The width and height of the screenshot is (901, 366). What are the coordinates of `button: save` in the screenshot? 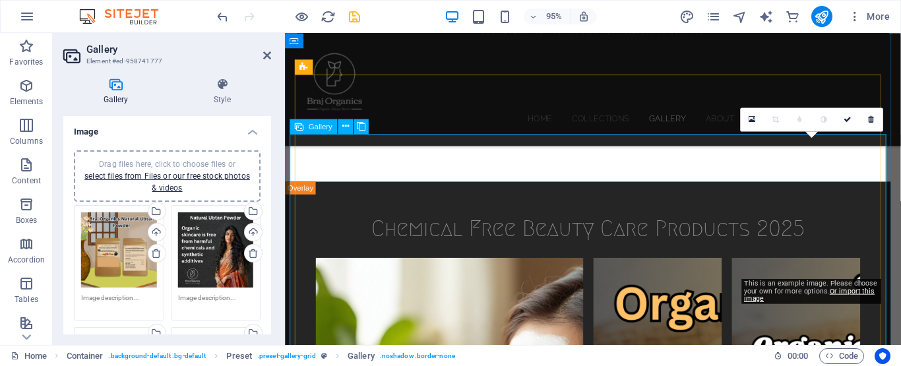 It's located at (354, 16).